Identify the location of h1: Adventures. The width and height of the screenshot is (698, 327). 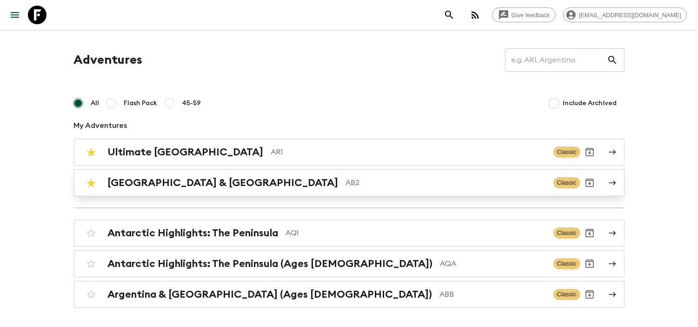
(108, 60).